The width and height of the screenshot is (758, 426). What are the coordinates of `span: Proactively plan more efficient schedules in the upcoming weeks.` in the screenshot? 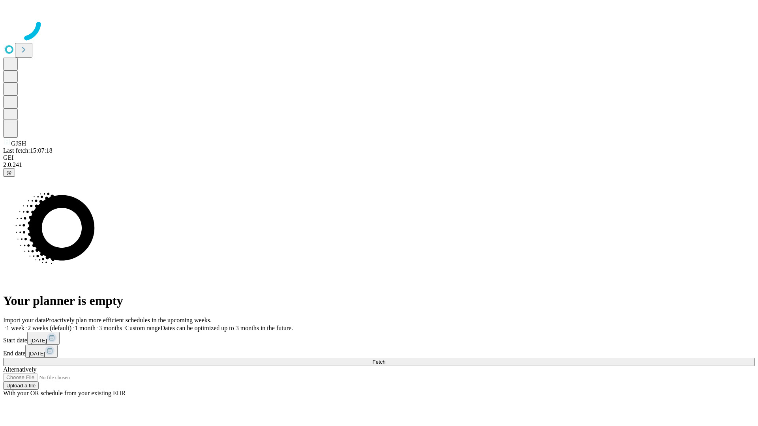 It's located at (129, 320).